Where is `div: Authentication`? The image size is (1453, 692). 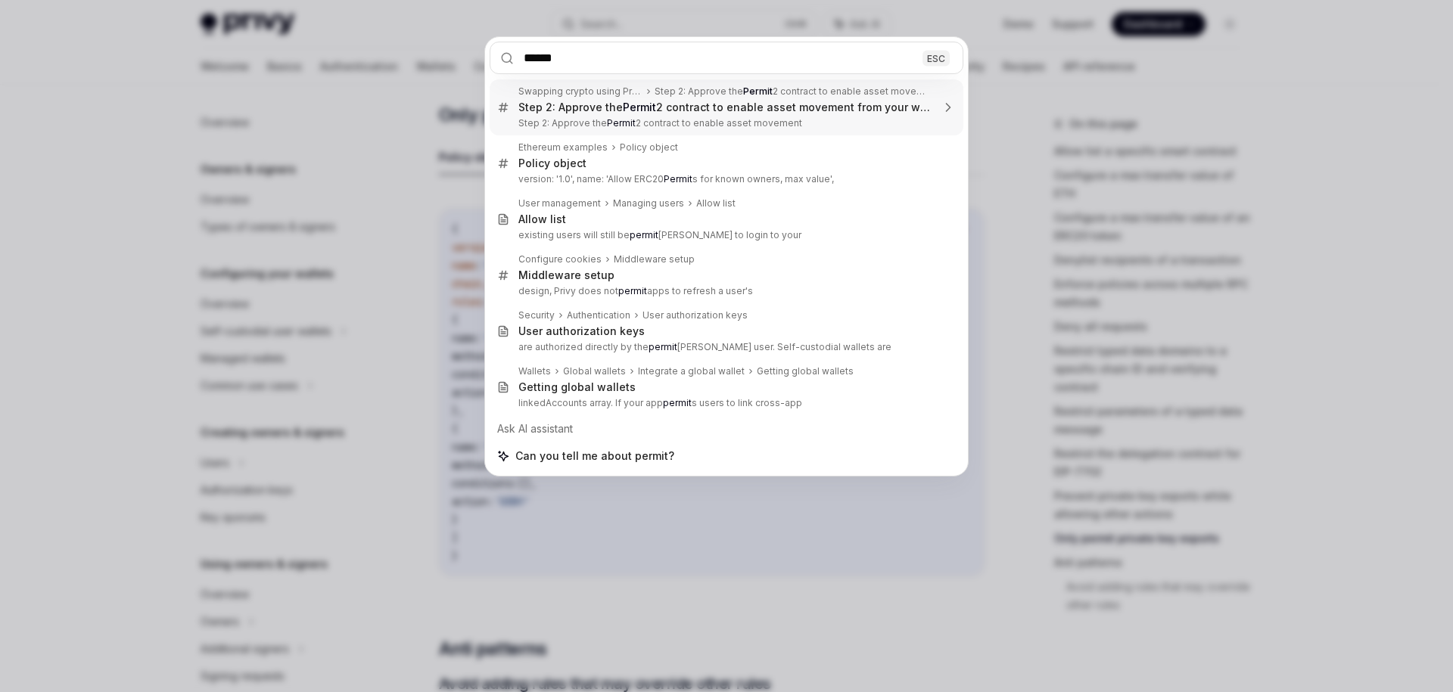
div: Authentication is located at coordinates (598, 315).